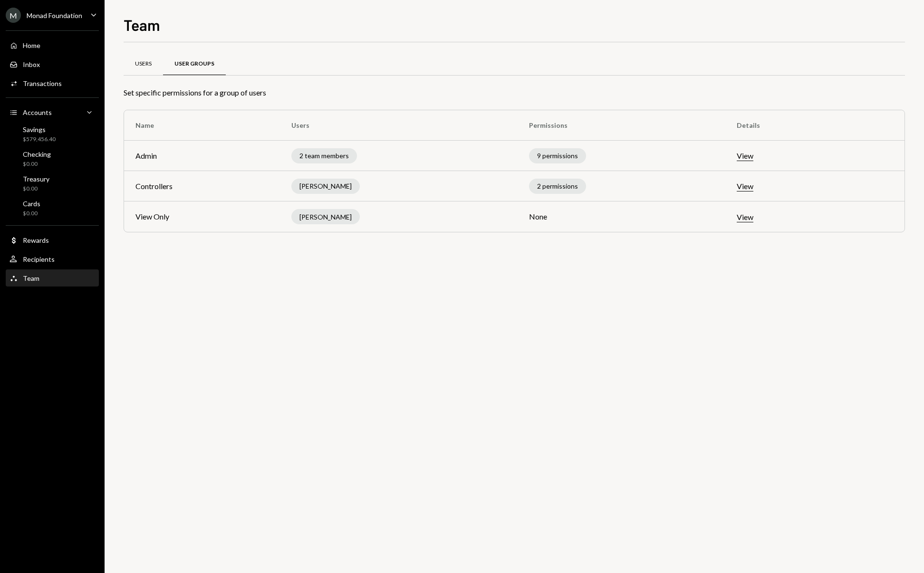 The image size is (924, 573). I want to click on a: Transactions, so click(52, 83).